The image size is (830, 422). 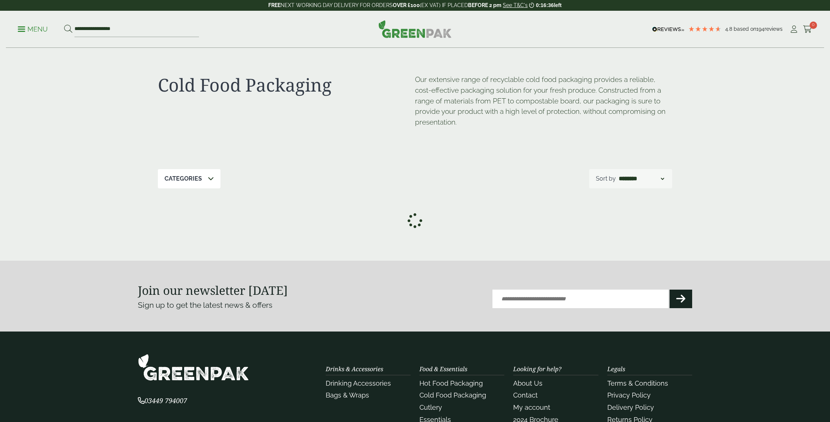 What do you see at coordinates (544, 101) in the screenshot?
I see `p: Our extensive range of recyclable cold food packaging provides a reliable, cost-effective packagi...` at bounding box center [544, 101].